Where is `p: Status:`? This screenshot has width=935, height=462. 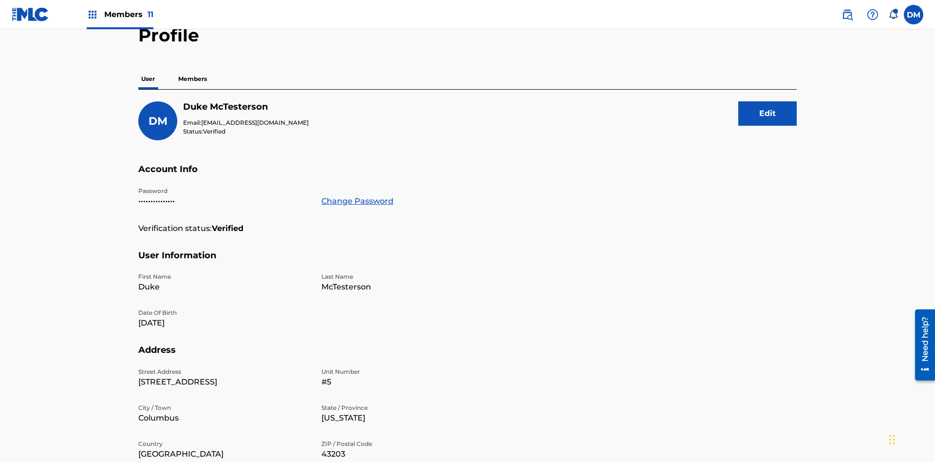
p: Status: is located at coordinates (246, 131).